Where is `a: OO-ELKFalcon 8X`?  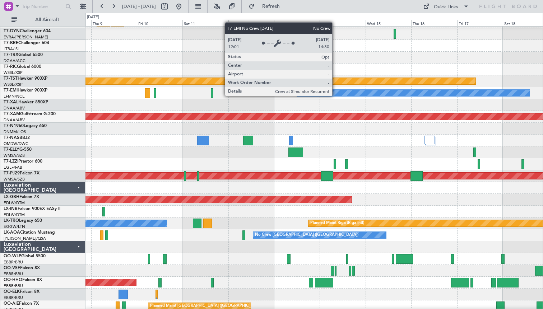 a: OO-ELKFalcon 8X is located at coordinates (22, 292).